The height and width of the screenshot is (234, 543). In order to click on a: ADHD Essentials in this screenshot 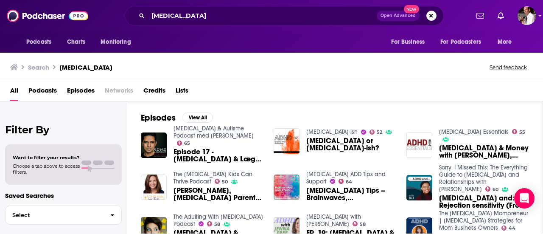, I will do `click(474, 131)`.